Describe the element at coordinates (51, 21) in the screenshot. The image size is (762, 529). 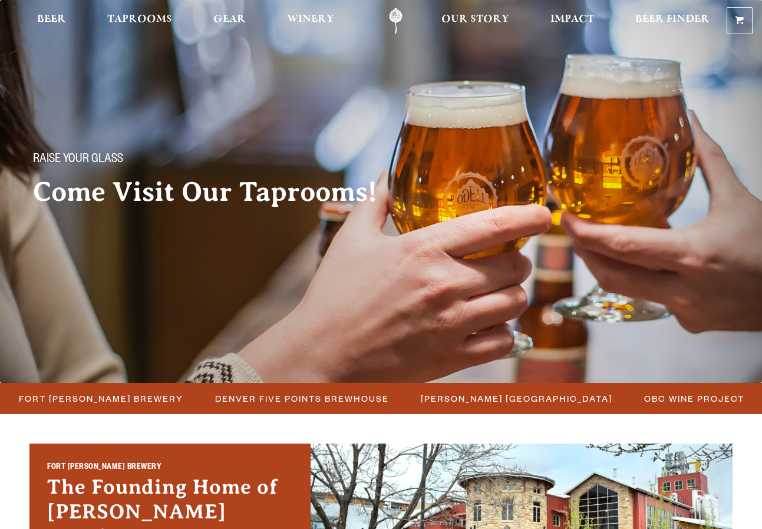
I see `a: Beer` at that location.